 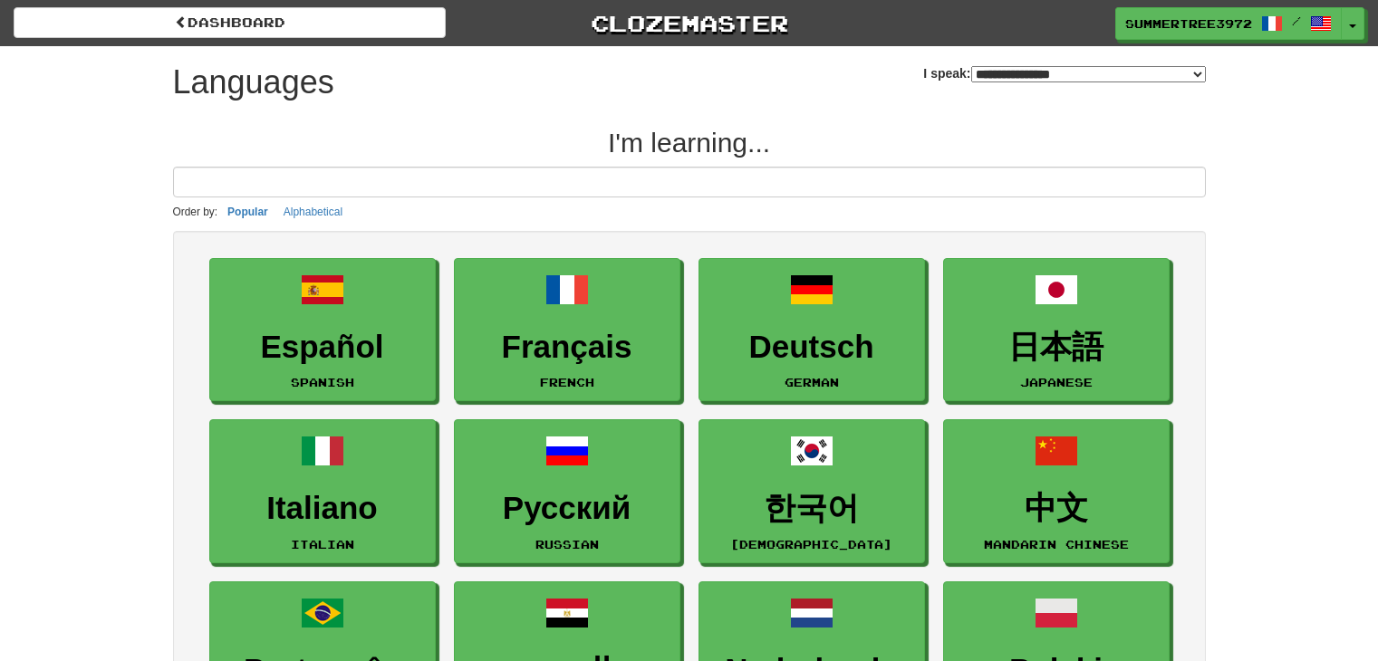 What do you see at coordinates (322, 330) in the screenshot?
I see `a: EspañolSpanish` at bounding box center [322, 330].